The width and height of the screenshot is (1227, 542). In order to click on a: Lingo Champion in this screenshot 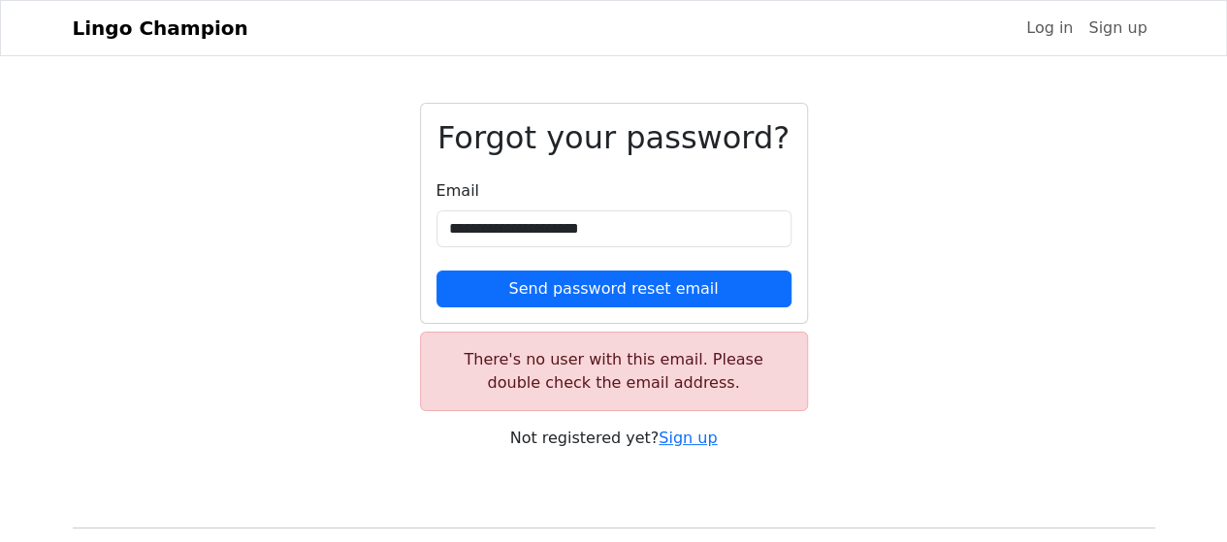, I will do `click(160, 28)`.